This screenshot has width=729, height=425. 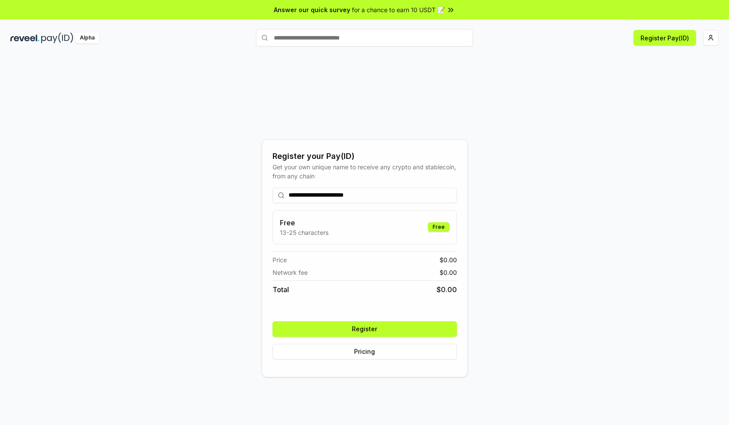 What do you see at coordinates (364, 351) in the screenshot?
I see `button: Pricing` at bounding box center [364, 351].